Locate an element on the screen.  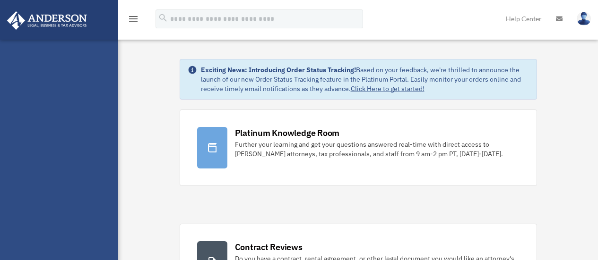
div: Platinum Knowledge Room is located at coordinates (287, 133).